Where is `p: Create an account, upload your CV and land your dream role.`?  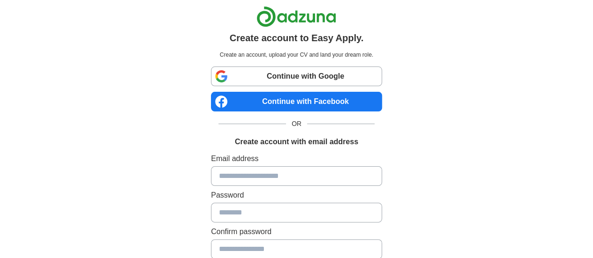
p: Create an account, upload your CV and land your dream role. is located at coordinates (296, 55).